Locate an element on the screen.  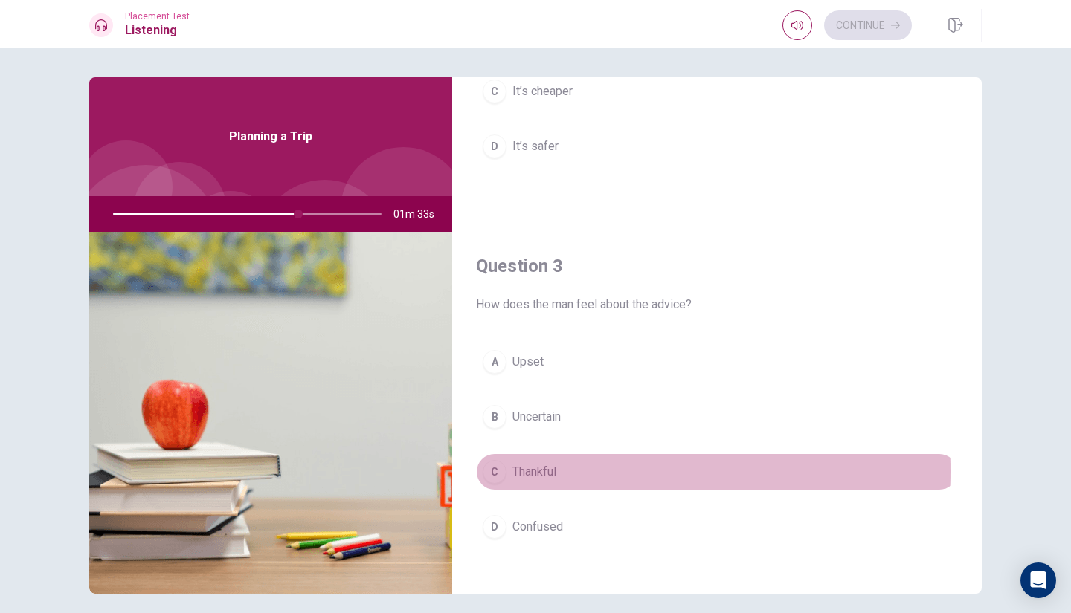
span: Thankful is located at coordinates (534, 472).